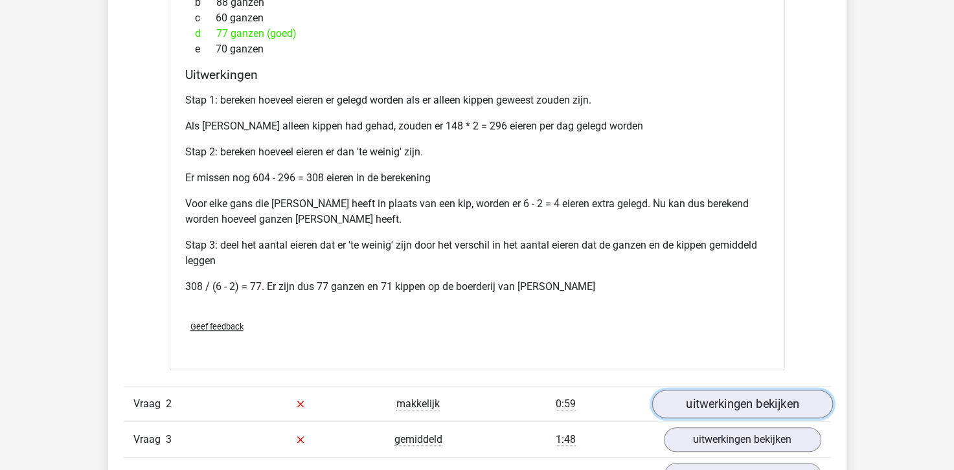 The image size is (954, 470). I want to click on p: Stap 2: bereken hoeveel eieren er dan 'te weinig' zijn., so click(477, 152).